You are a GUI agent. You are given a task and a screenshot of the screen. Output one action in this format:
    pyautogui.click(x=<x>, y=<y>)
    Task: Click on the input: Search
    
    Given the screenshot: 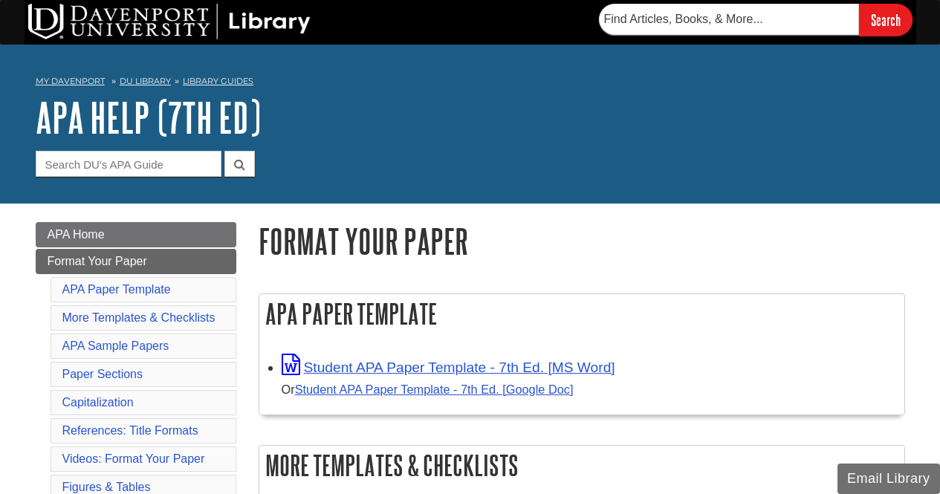 What is the action you would take?
    pyautogui.click(x=886, y=19)
    